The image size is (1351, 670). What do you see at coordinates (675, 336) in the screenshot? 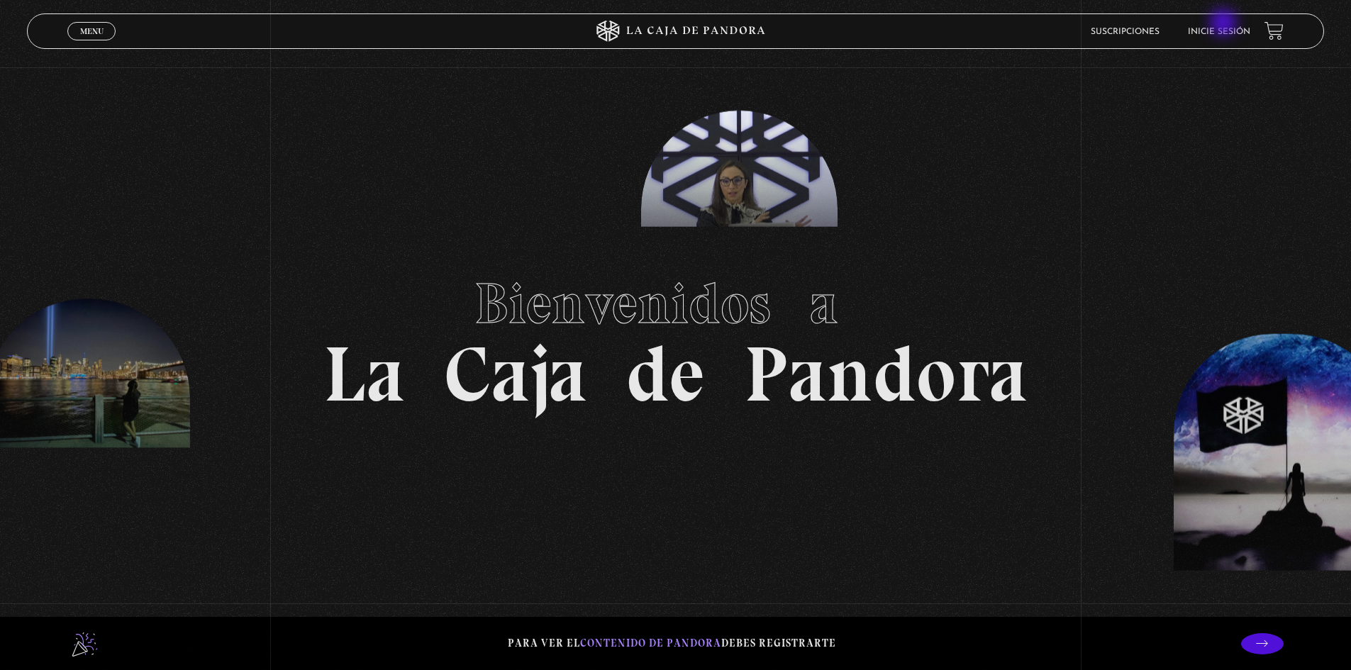
I see `h1: La Caja de Pandora` at bounding box center [675, 336].